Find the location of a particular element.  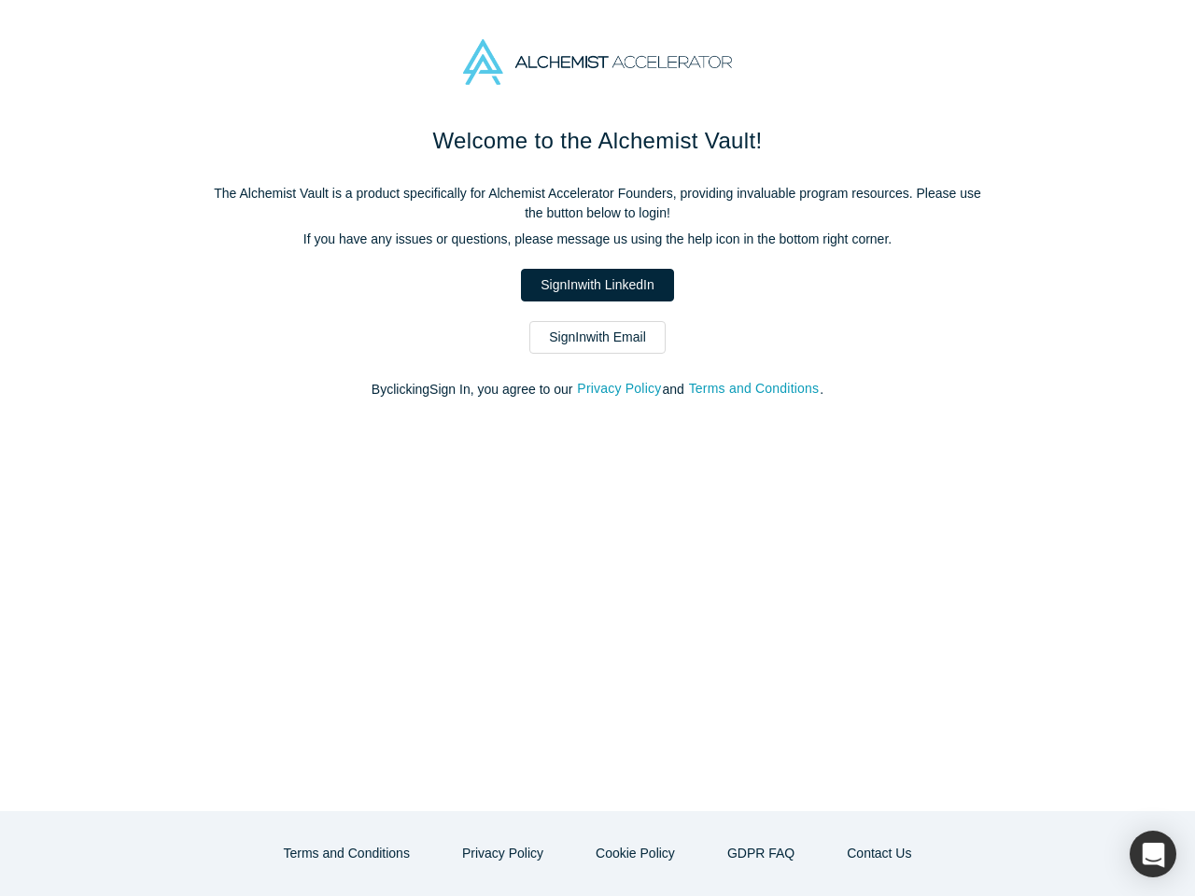

p: If you have any issues or questions, please message us using the help icon in the bottom right co... is located at coordinates (598, 239).